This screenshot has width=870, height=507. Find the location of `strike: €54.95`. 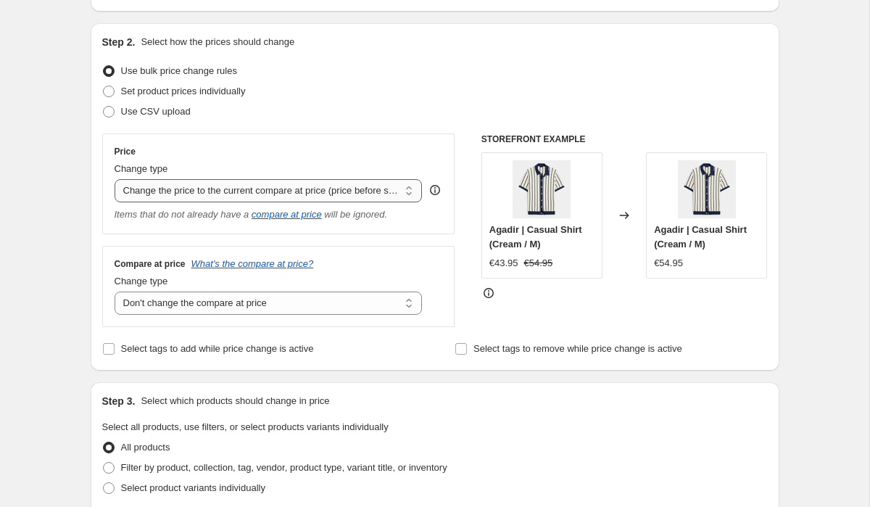

strike: €54.95 is located at coordinates (539, 263).